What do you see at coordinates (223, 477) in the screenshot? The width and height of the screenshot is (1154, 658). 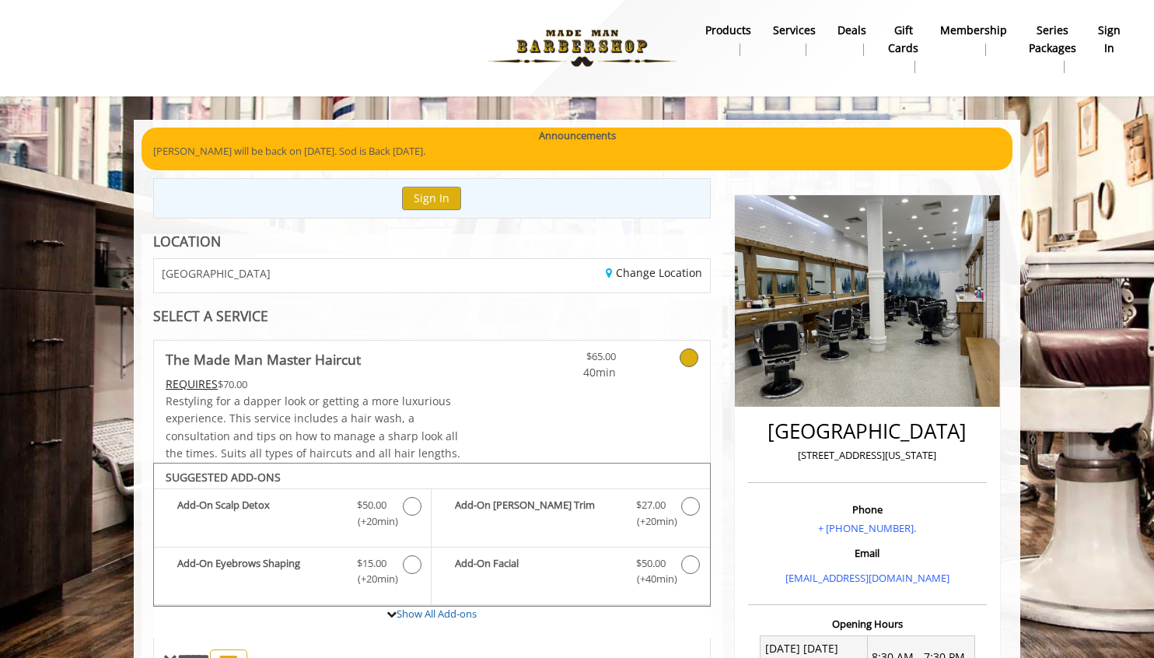 I see `b: SUGGESTED ADD-ONS` at bounding box center [223, 477].